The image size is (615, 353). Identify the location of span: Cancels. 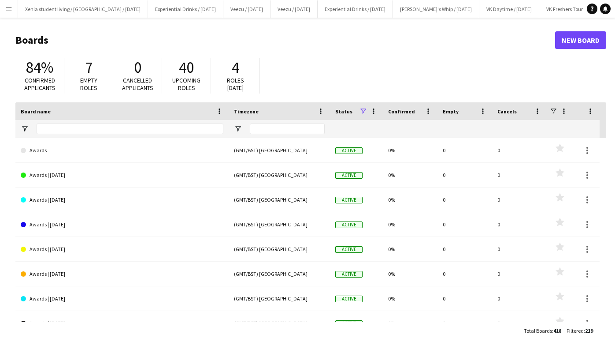
(507, 111).